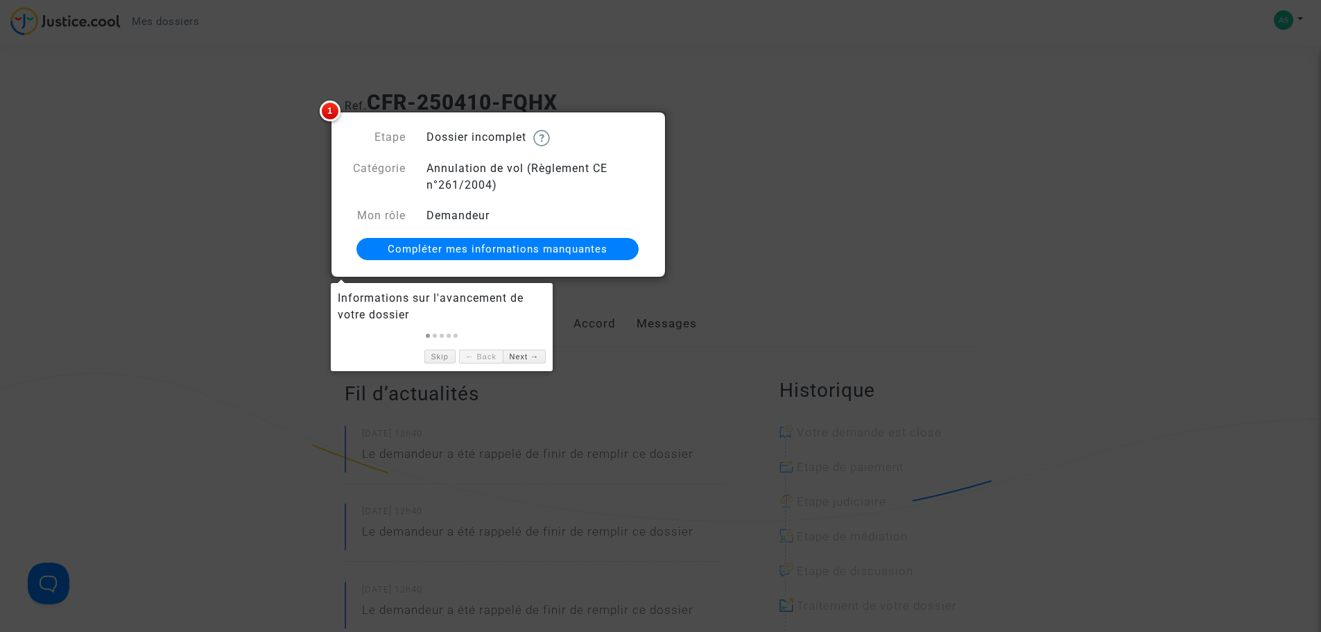 The width and height of the screenshot is (1321, 632). I want to click on div: Dossier incomplet, so click(538, 137).